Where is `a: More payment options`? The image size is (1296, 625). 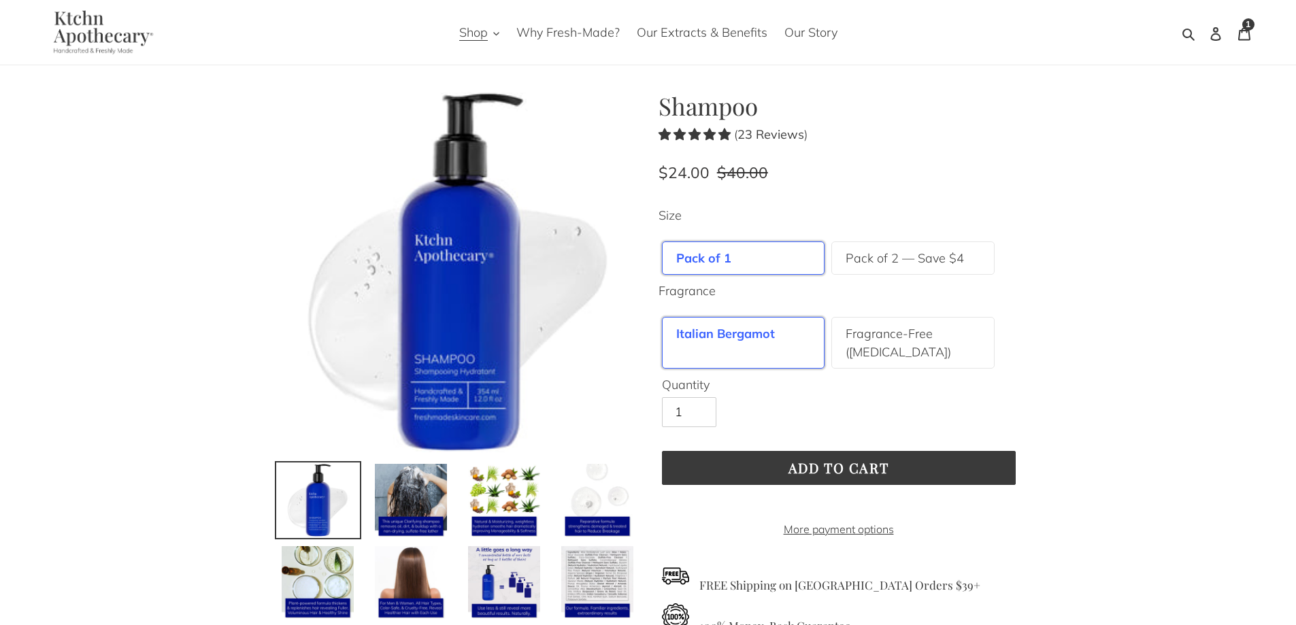
a: More payment options is located at coordinates (839, 529).